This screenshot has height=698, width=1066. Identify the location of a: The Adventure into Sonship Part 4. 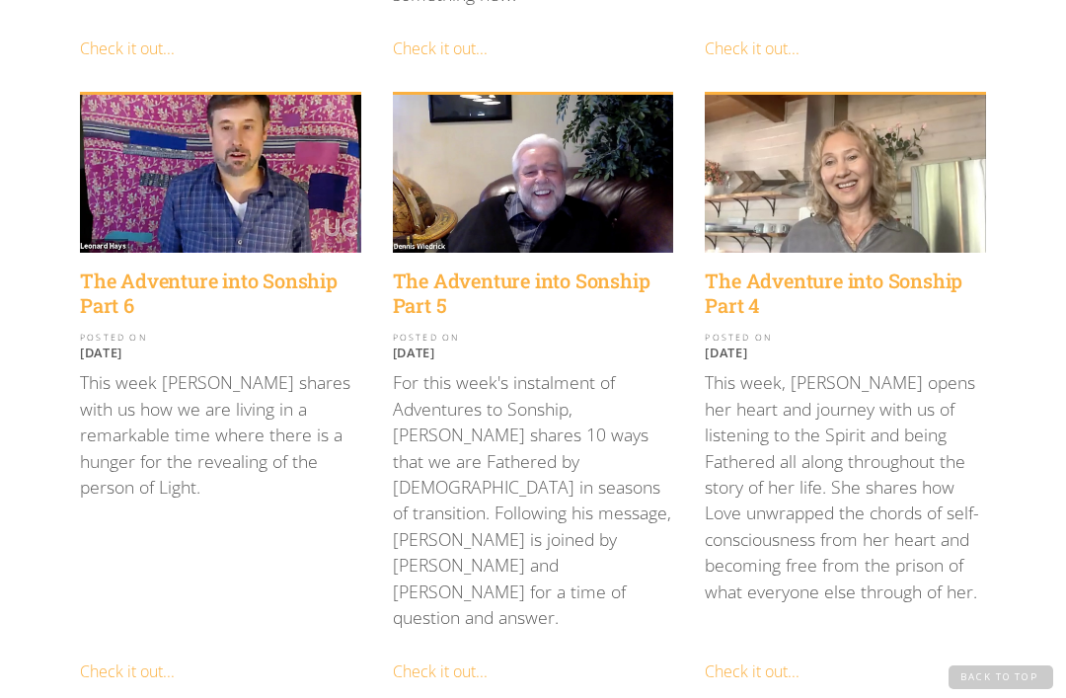
(845, 293).